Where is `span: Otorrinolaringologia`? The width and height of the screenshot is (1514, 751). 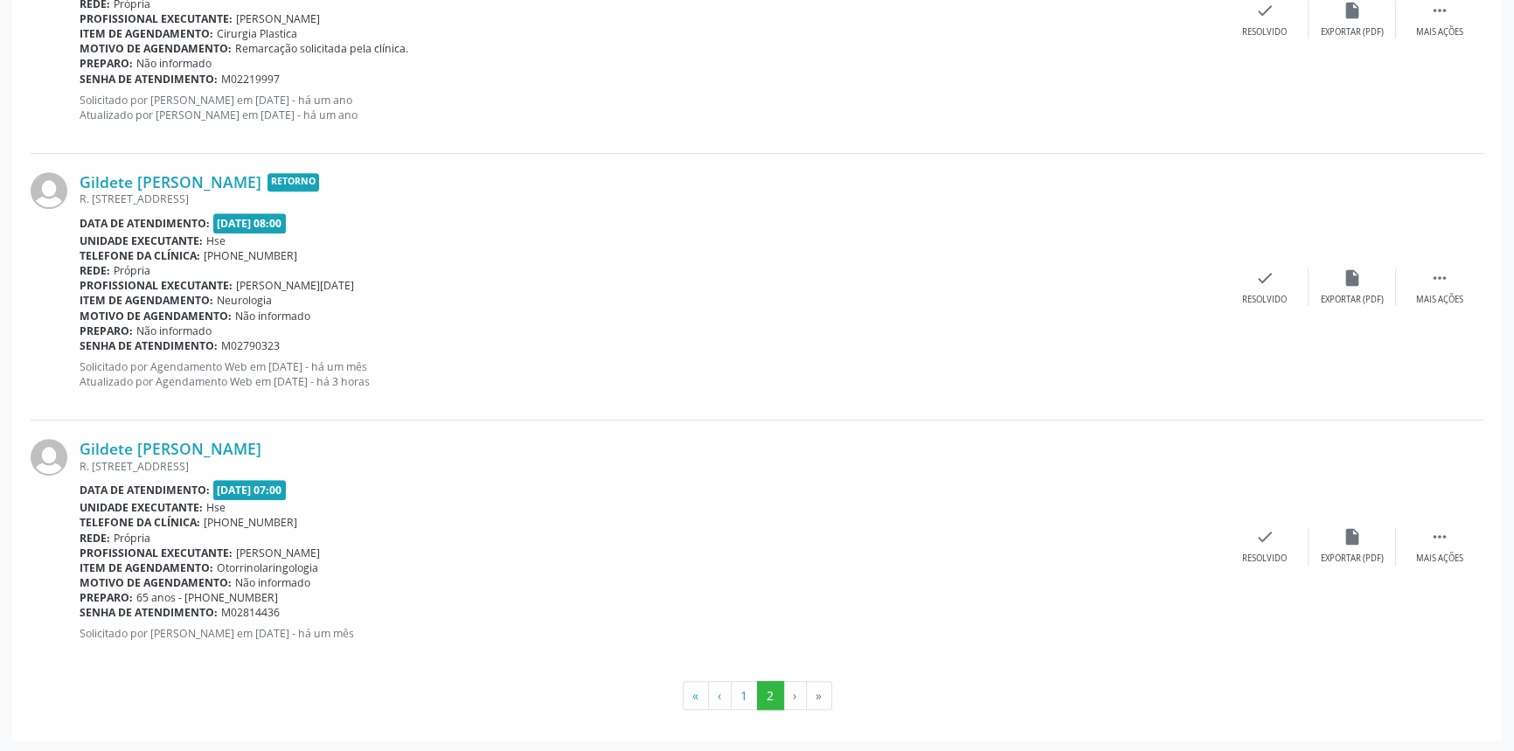
span: Otorrinolaringologia is located at coordinates (267, 567).